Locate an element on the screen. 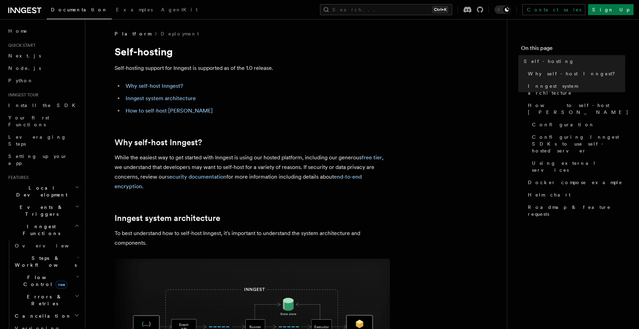 This screenshot has height=329, width=639. span: Documentation is located at coordinates (79, 10).